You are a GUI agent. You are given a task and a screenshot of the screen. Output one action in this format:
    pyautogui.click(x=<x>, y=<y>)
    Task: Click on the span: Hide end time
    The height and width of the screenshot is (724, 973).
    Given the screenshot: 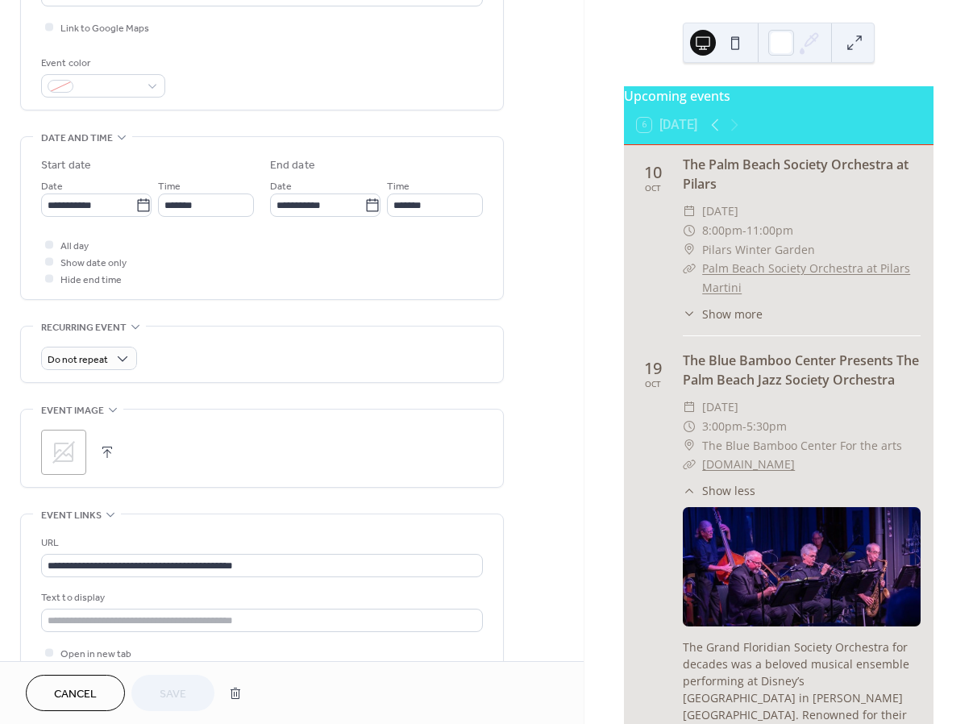 What is the action you would take?
    pyautogui.click(x=91, y=280)
    